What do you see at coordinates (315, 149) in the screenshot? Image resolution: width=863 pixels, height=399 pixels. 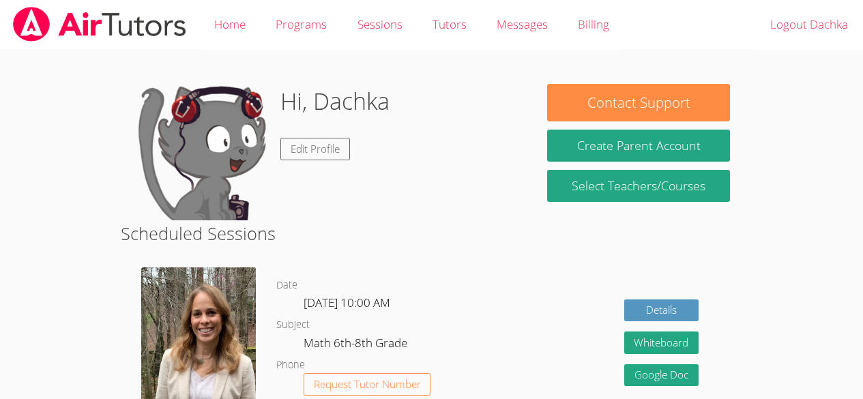 I see `a: Edit Profile` at bounding box center [315, 149].